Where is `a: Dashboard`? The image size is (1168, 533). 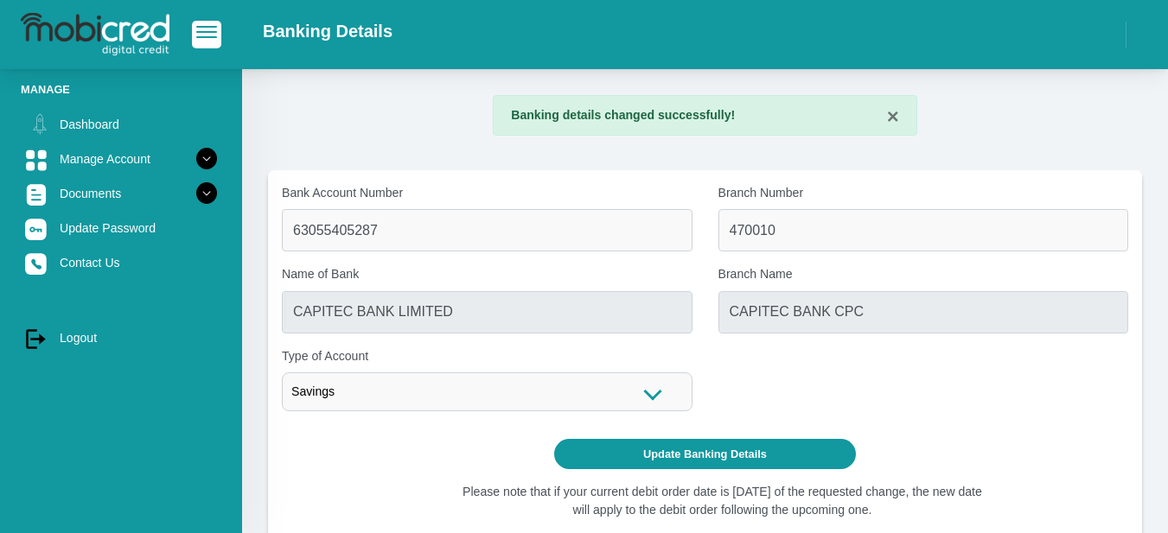 a: Dashboard is located at coordinates (121, 124).